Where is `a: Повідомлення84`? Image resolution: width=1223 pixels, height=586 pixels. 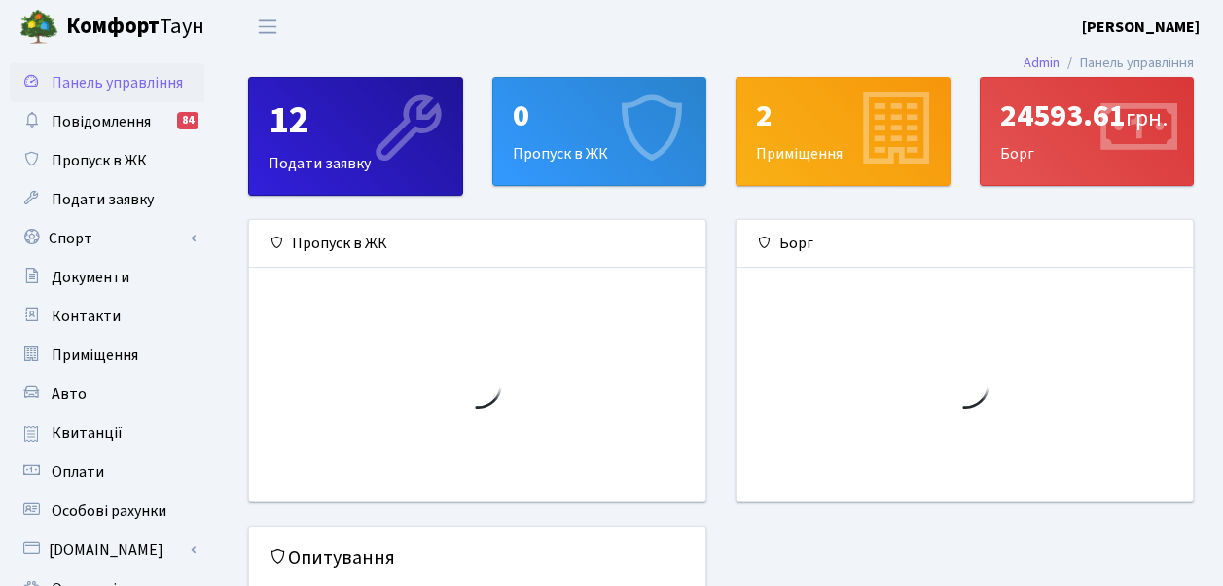 a: Повідомлення84 is located at coordinates (107, 122).